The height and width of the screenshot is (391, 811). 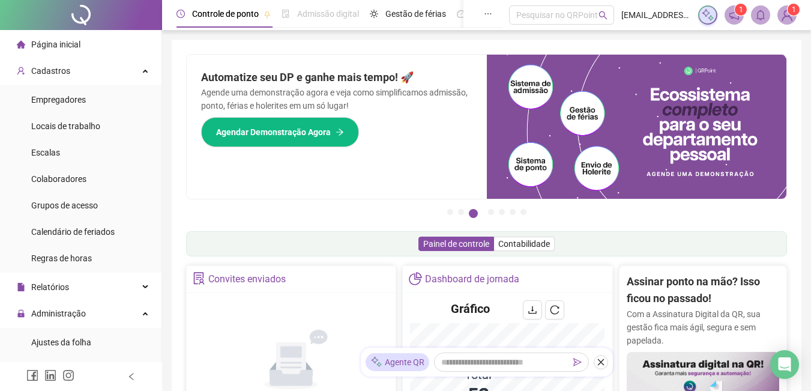 I want to click on span: Agendar Demonstração Agora, so click(x=273, y=132).